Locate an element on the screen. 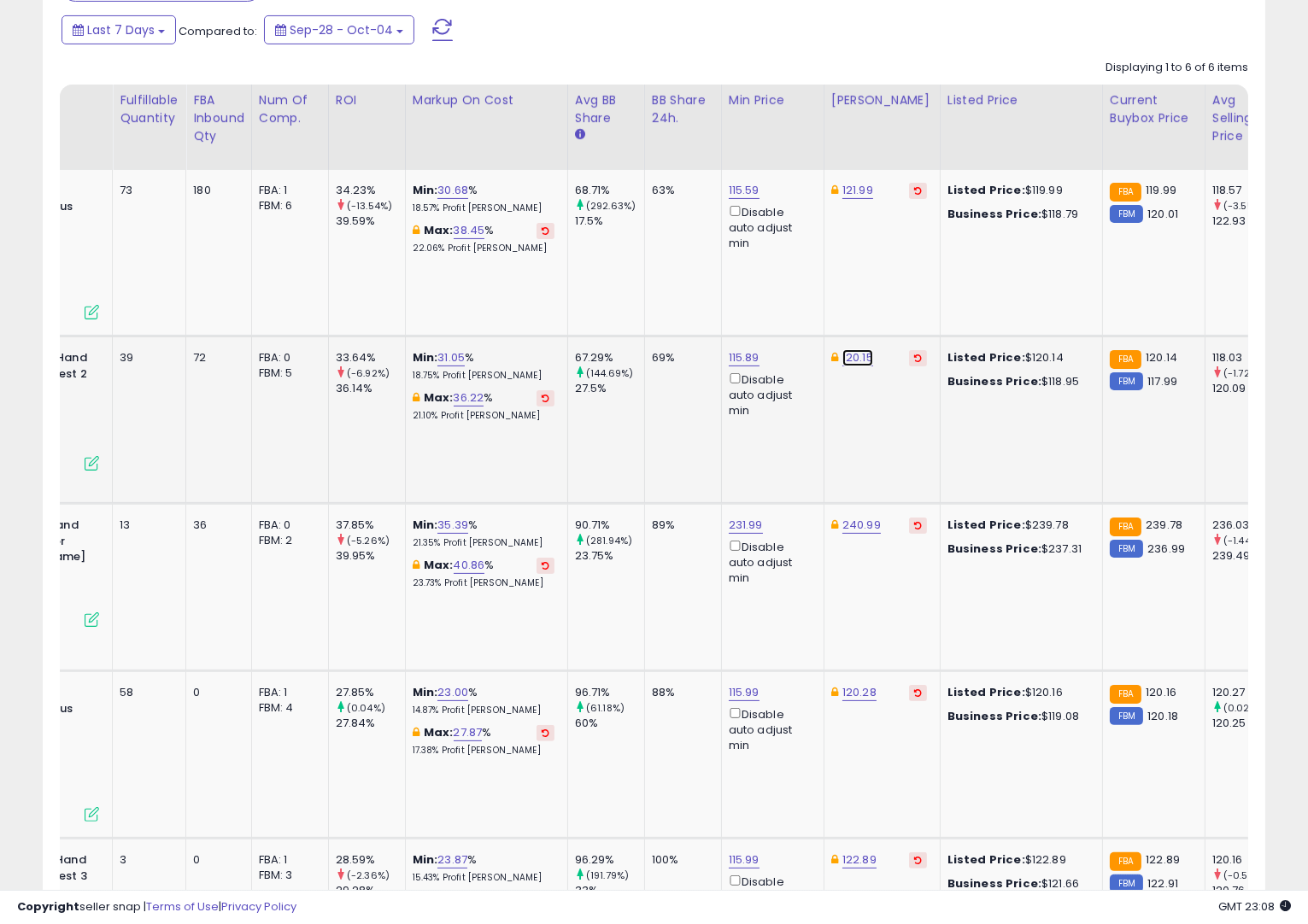 This screenshot has width=1308, height=924. div: $118.95 is located at coordinates (1018, 382).